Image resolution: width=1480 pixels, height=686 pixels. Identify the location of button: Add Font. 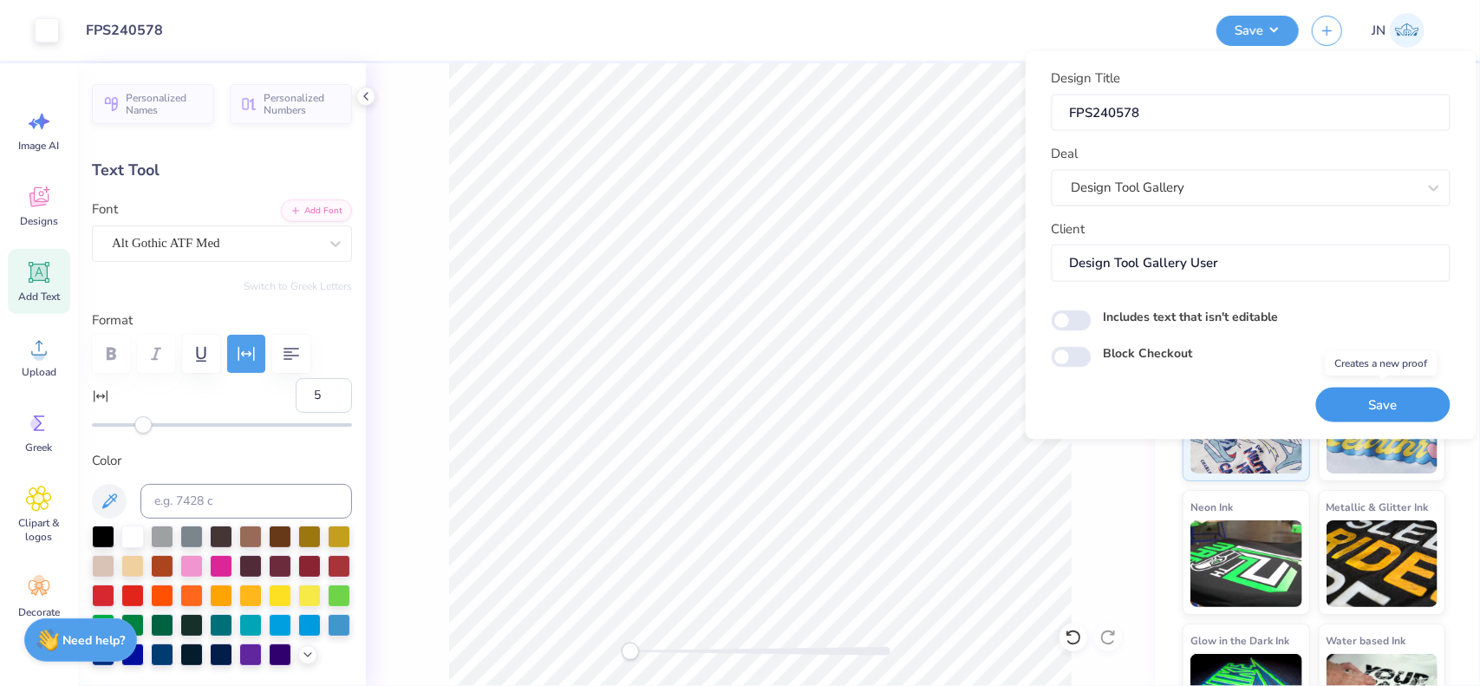
(316, 211).